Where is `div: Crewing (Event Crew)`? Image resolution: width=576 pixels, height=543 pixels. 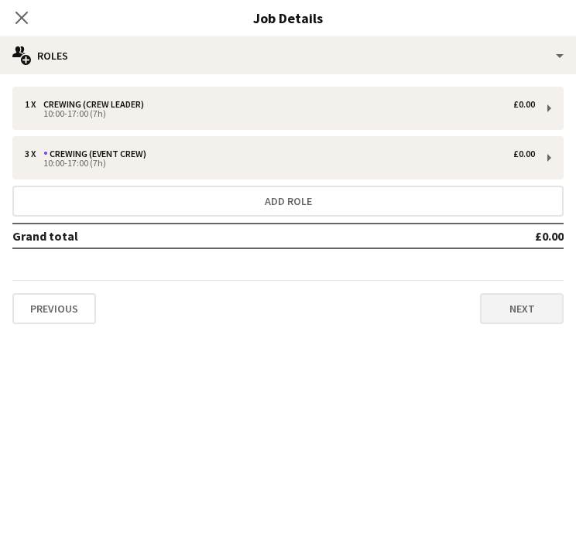 div: Crewing (Event Crew) is located at coordinates (98, 154).